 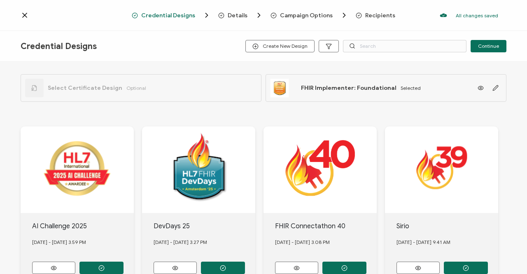 What do you see at coordinates (280, 46) in the screenshot?
I see `span: Create New Design` at bounding box center [280, 46].